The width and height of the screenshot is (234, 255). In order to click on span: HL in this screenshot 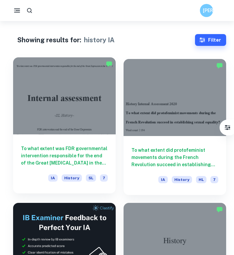, I will do `click(201, 180)`.